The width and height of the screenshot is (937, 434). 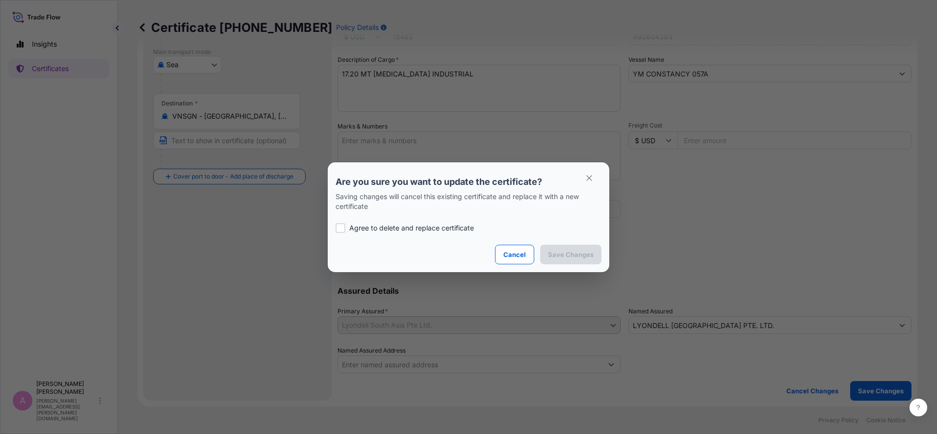 I want to click on p: Save Changes, so click(x=571, y=255).